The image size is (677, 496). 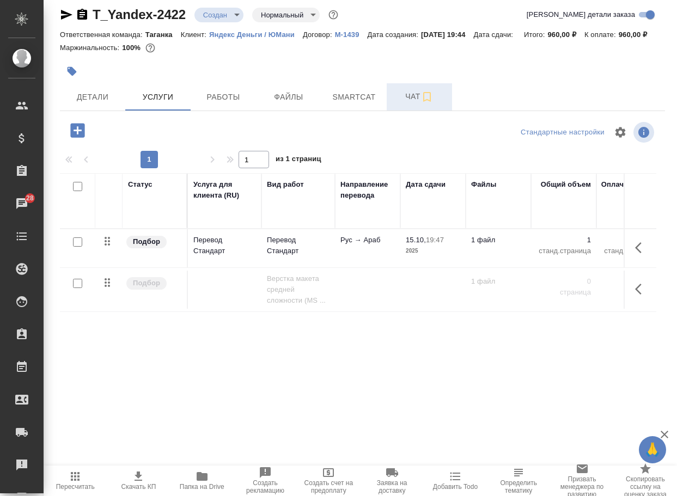 What do you see at coordinates (427, 97) in the screenshot?
I see `svg: Подписаться` at bounding box center [427, 97].